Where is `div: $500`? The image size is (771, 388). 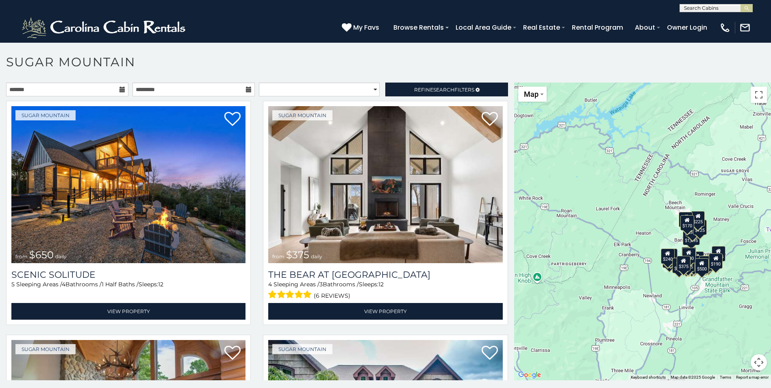
div: $500 is located at coordinates (702, 266).